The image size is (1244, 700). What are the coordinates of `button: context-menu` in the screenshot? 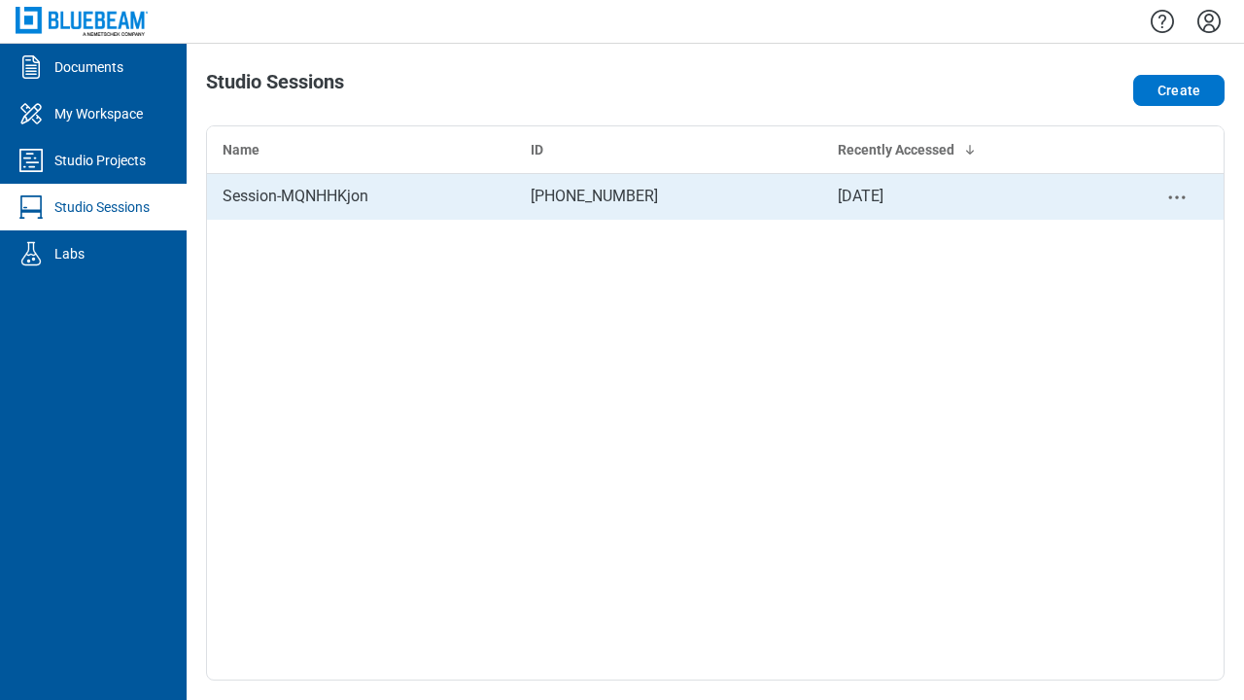 It's located at (1177, 197).